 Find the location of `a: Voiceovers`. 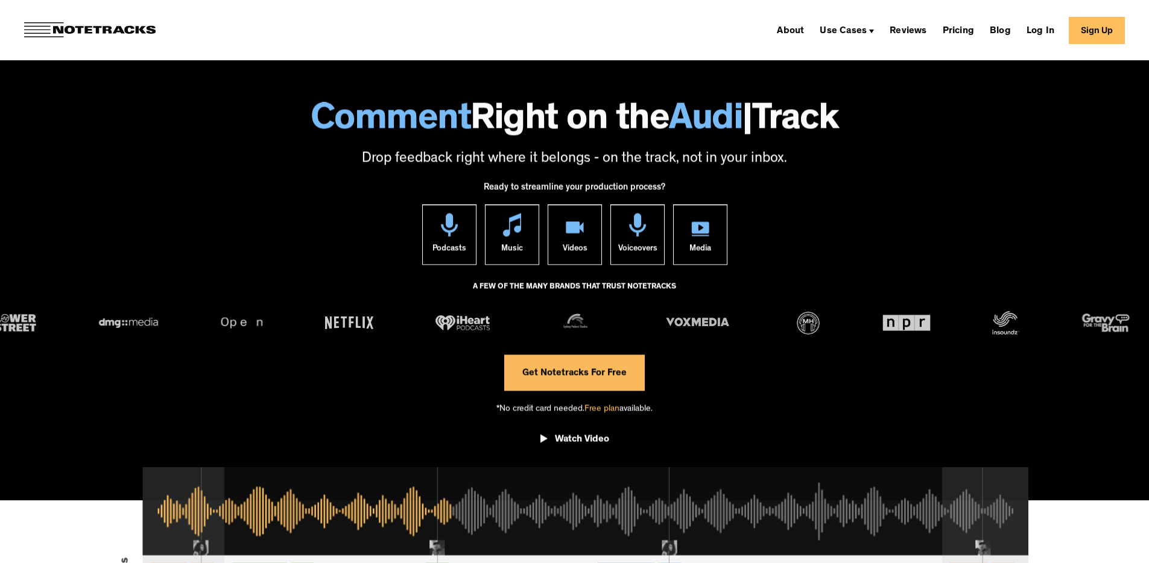

a: Voiceovers is located at coordinates (637, 235).